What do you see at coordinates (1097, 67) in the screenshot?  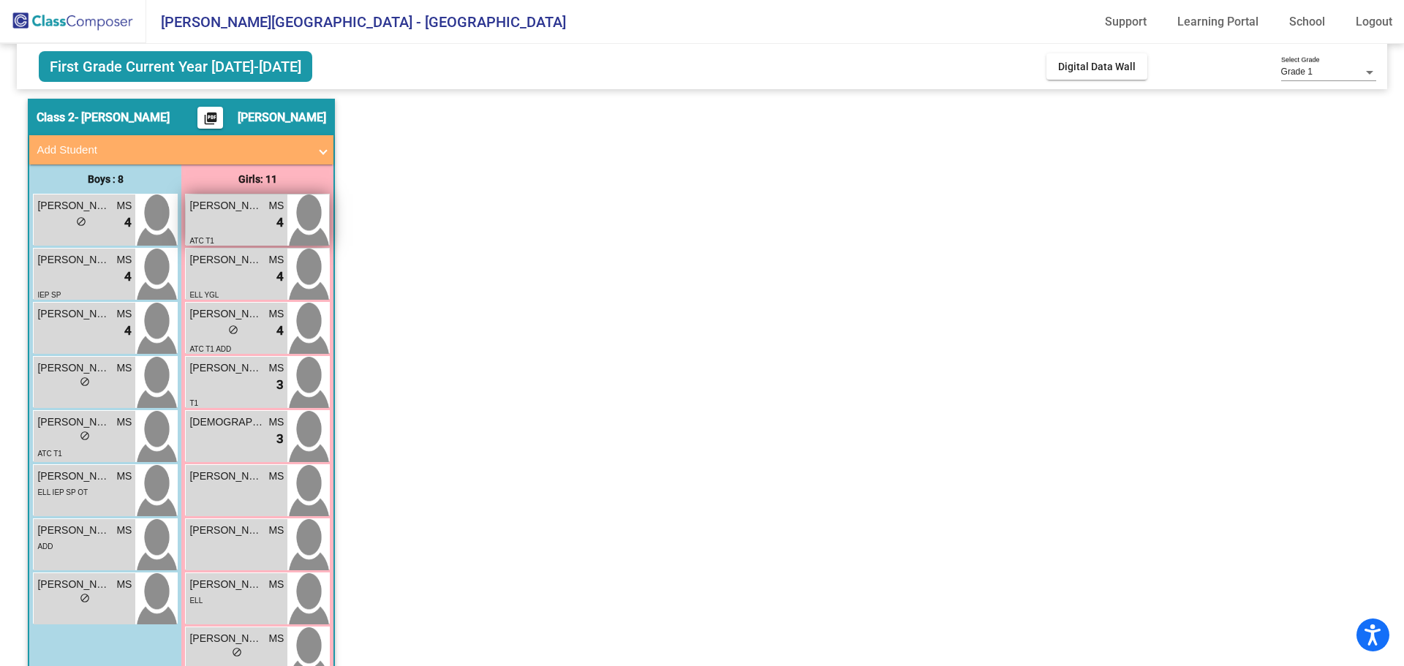 I see `button: Digital Data Wall` at bounding box center [1097, 67].